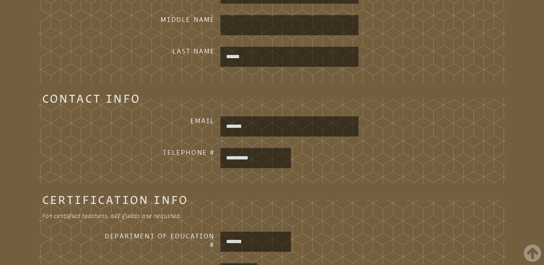 The image size is (544, 265). What do you see at coordinates (157, 152) in the screenshot?
I see `h3: Telephone #` at bounding box center [157, 152].